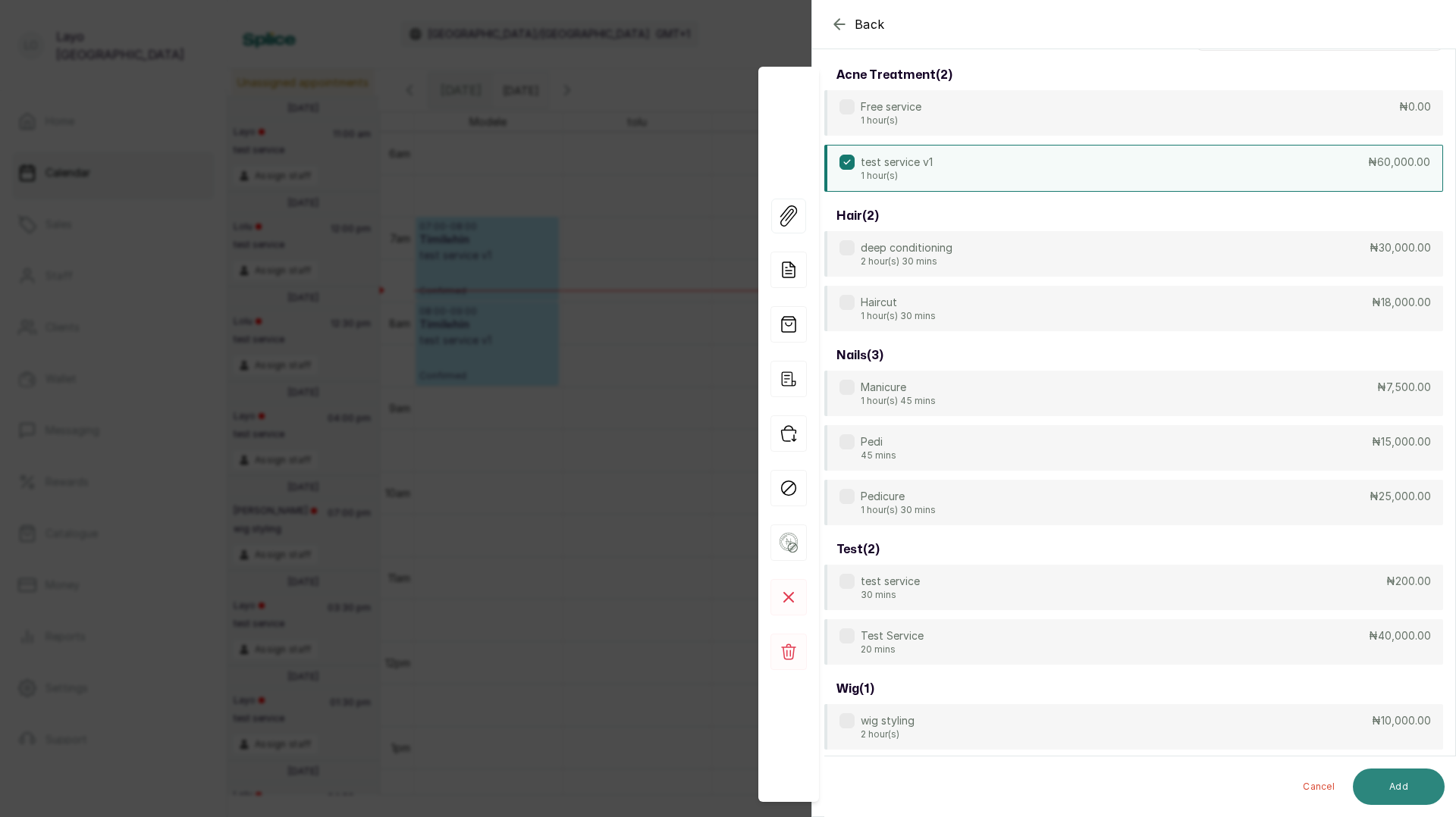  Describe the element at coordinates (887, 721) in the screenshot. I see `p: wig styling` at that location.